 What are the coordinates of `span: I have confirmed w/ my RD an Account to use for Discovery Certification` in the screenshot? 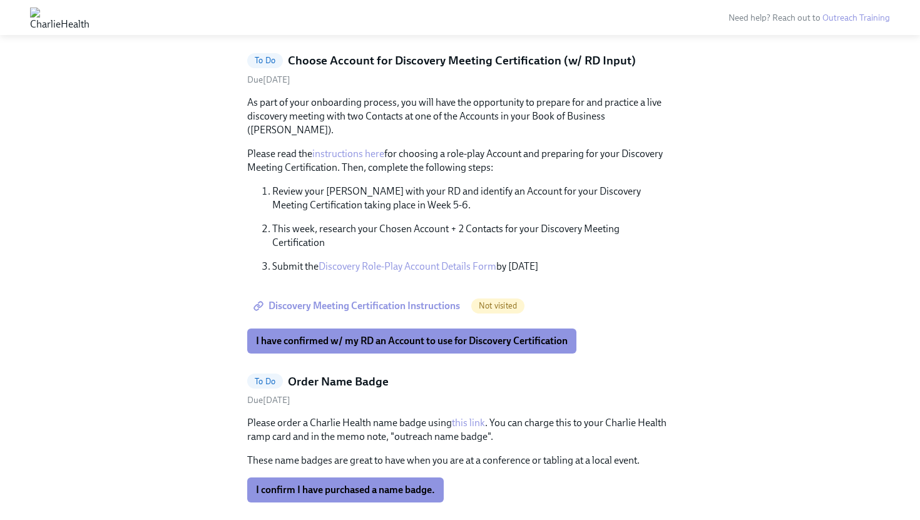 It's located at (412, 341).